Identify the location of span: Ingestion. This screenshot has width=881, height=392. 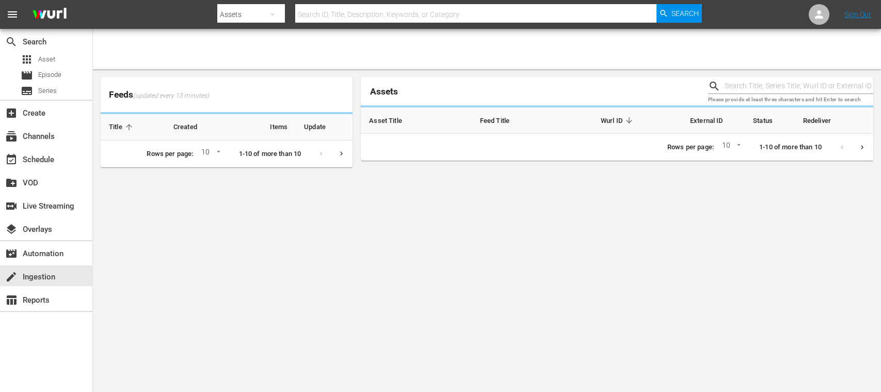
(11, 277).